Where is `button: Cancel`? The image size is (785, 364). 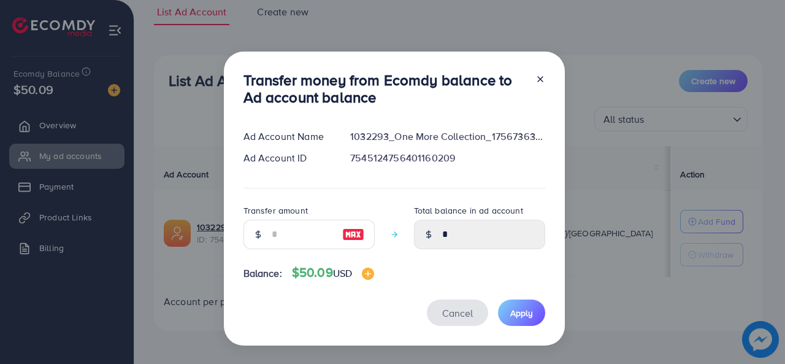
button: Cancel is located at coordinates (458, 312).